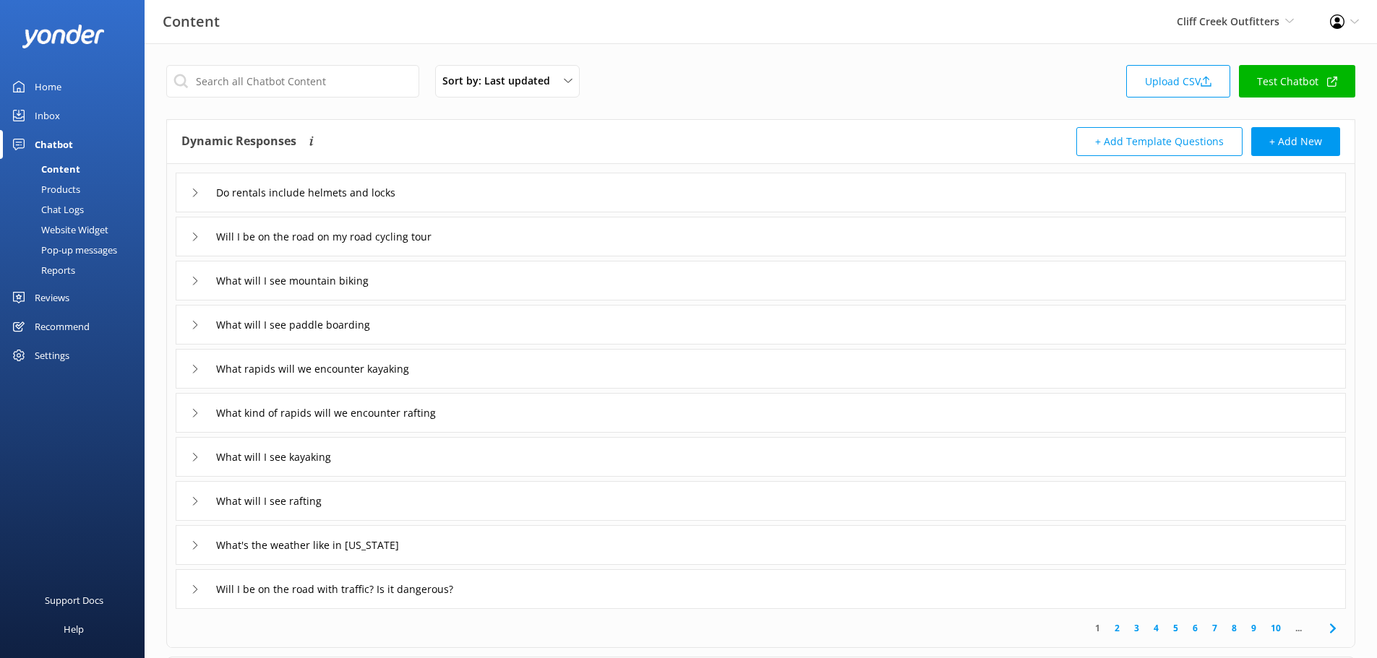 The width and height of the screenshot is (1377, 658). Describe the element at coordinates (293, 81) in the screenshot. I see `input: Search all Chatbot Content` at that location.